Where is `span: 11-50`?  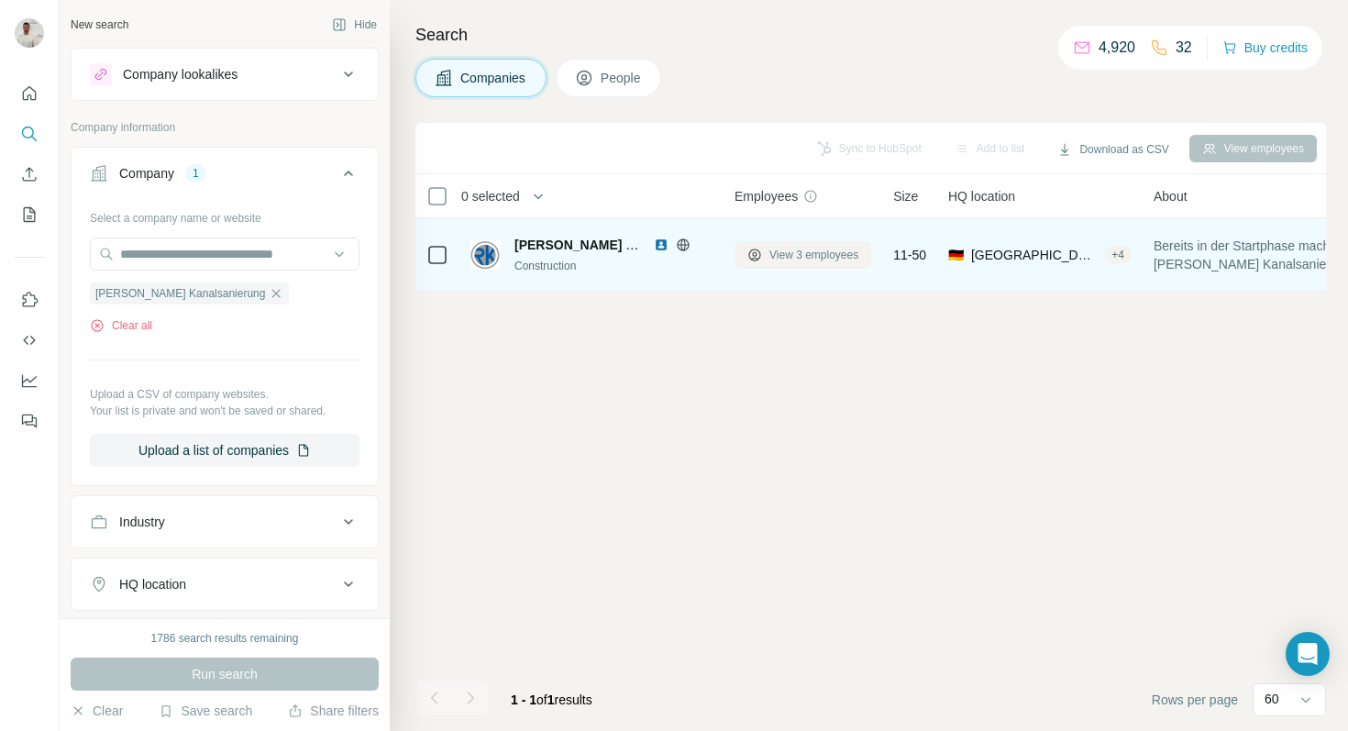
span: 11-50 is located at coordinates (910, 255).